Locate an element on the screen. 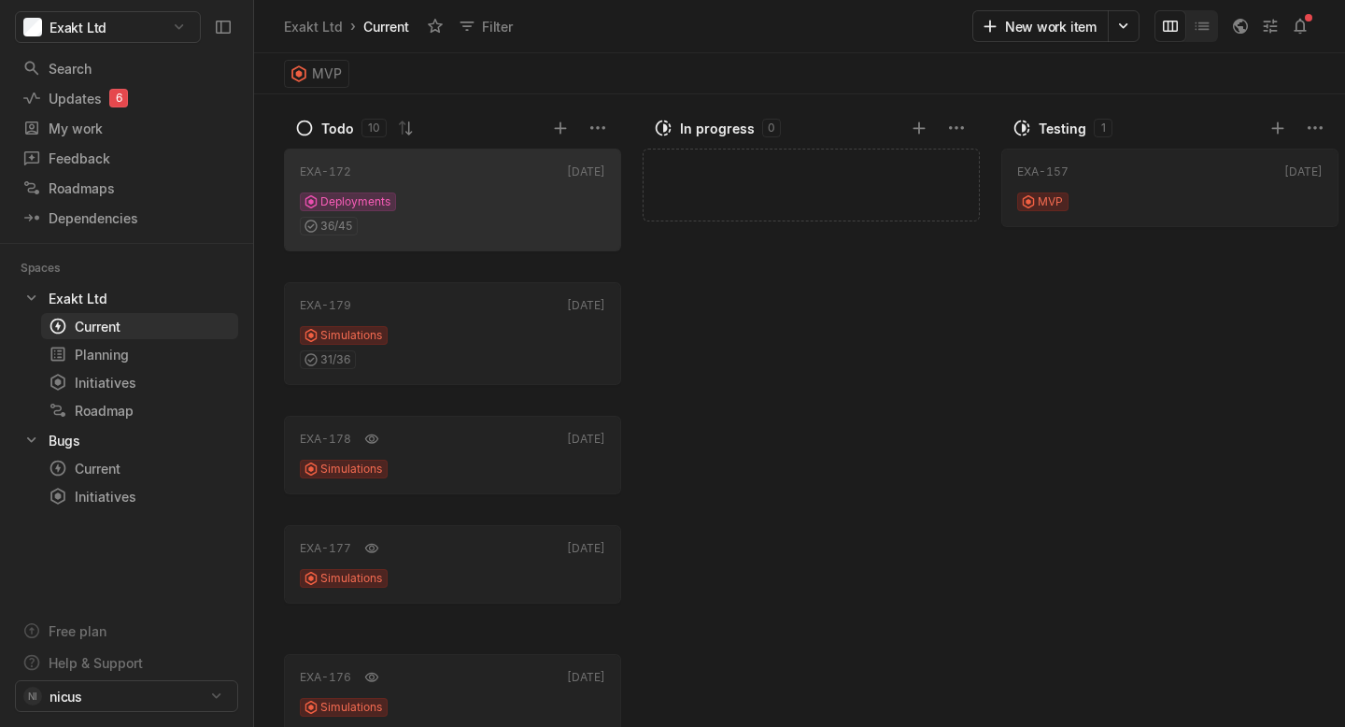 The image size is (1345, 727). button: NInicus is located at coordinates (126, 696).